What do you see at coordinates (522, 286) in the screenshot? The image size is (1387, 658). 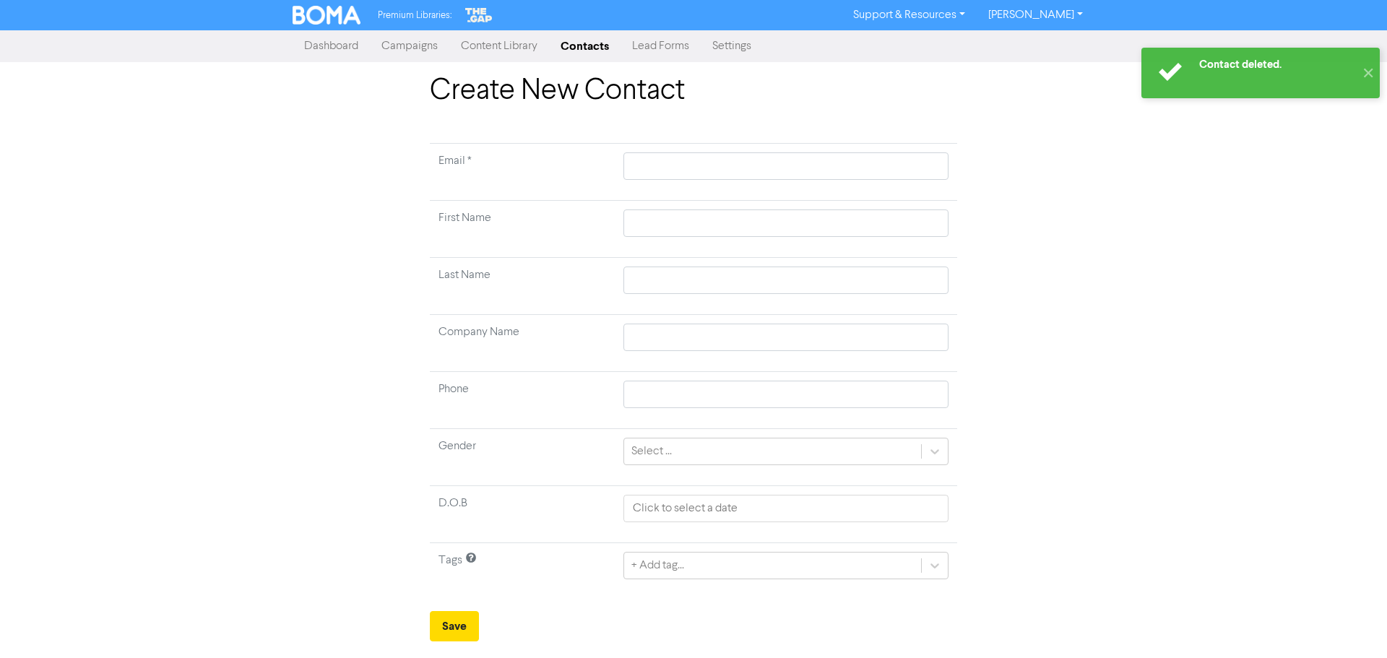 I see `td: Last Name` at bounding box center [522, 286].